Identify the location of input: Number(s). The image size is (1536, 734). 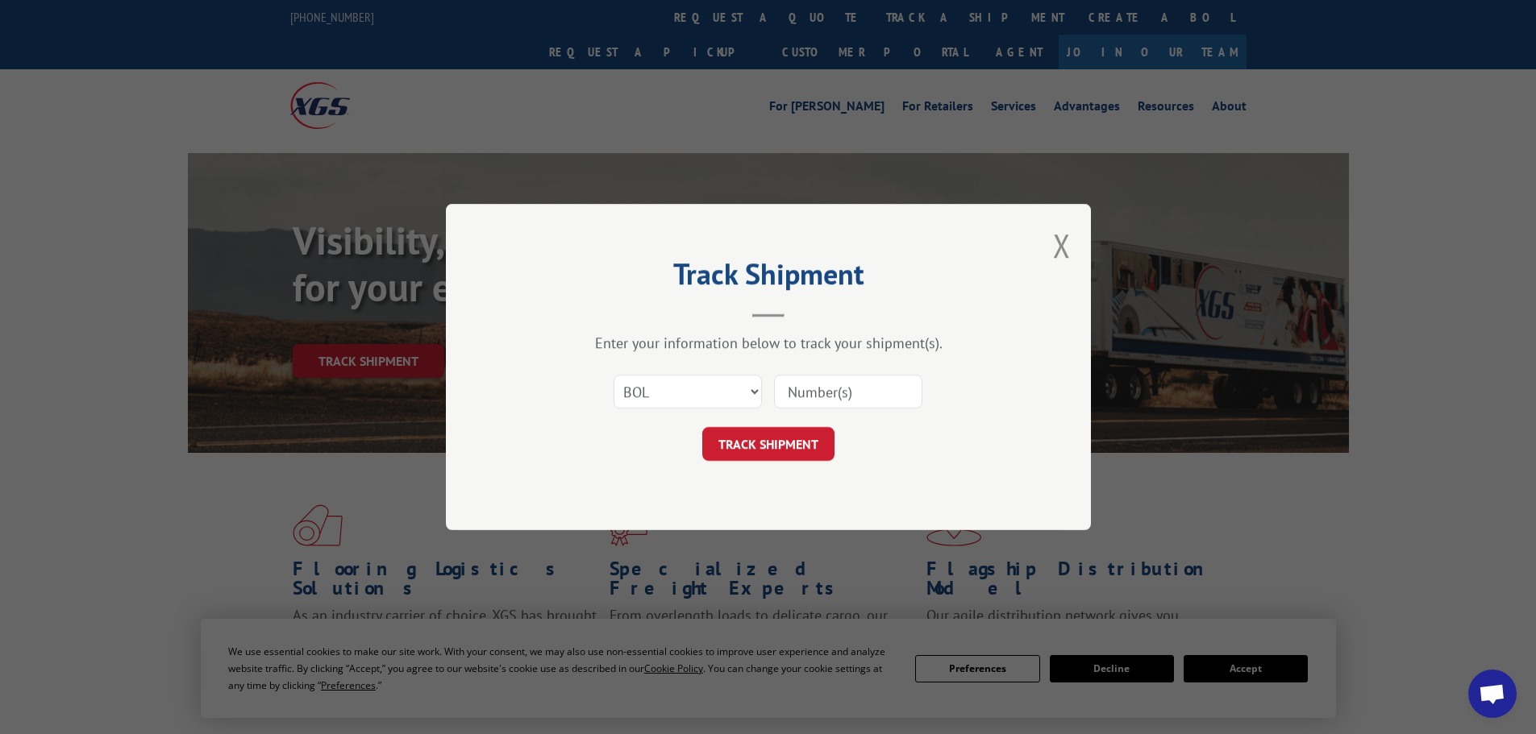
(848, 392).